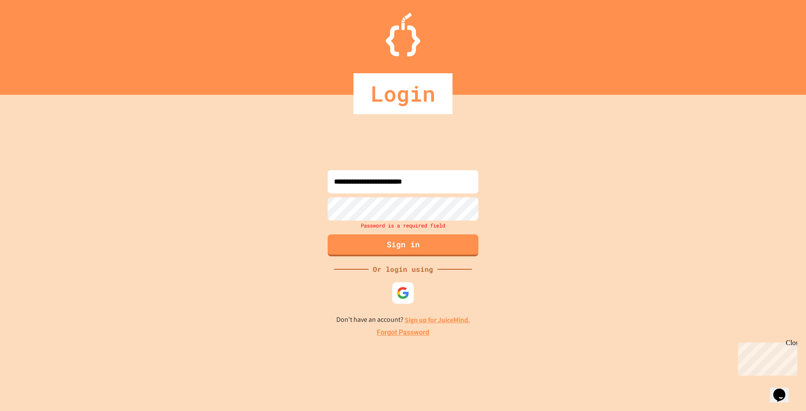 The image size is (806, 411). I want to click on button: Sign in, so click(403, 245).